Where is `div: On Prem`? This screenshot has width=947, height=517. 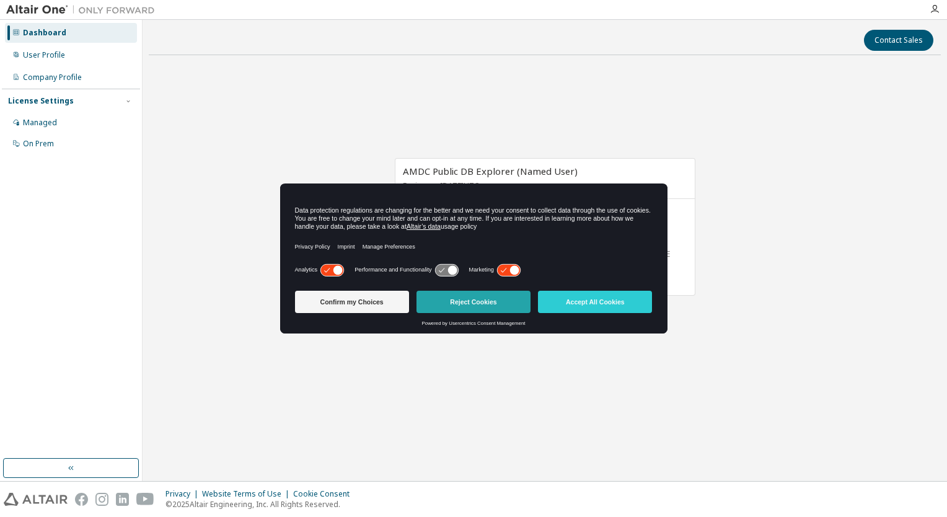 div: On Prem is located at coordinates (38, 144).